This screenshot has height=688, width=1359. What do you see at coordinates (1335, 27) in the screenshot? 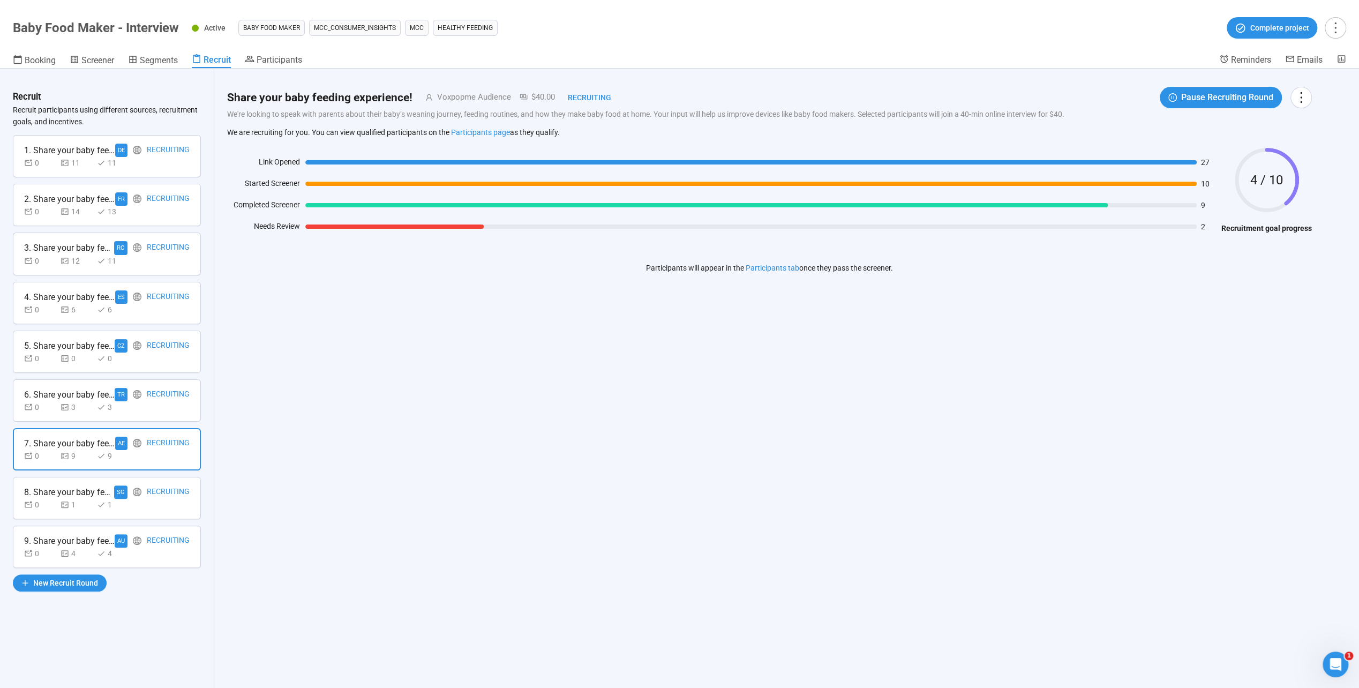
I see `span: more` at bounding box center [1335, 27].